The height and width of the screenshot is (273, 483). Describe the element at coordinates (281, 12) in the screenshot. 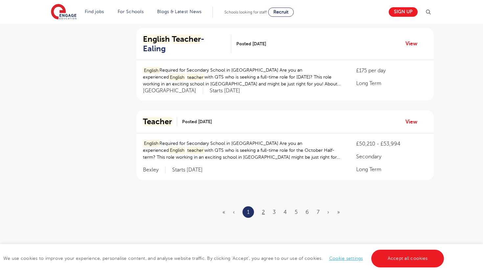

I see `a: Recruit` at that location.